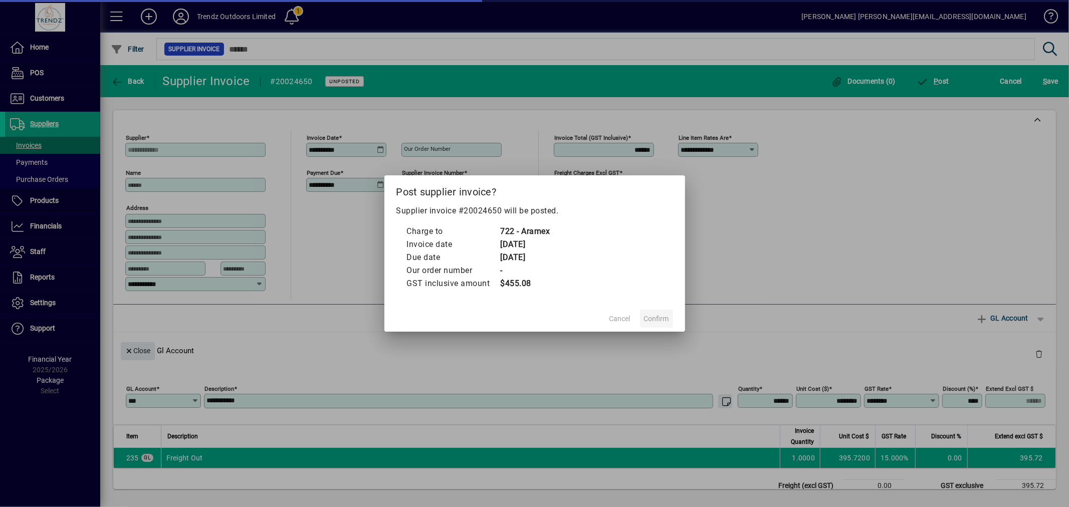 The height and width of the screenshot is (507, 1069). I want to click on td: Our order number, so click(453, 271).